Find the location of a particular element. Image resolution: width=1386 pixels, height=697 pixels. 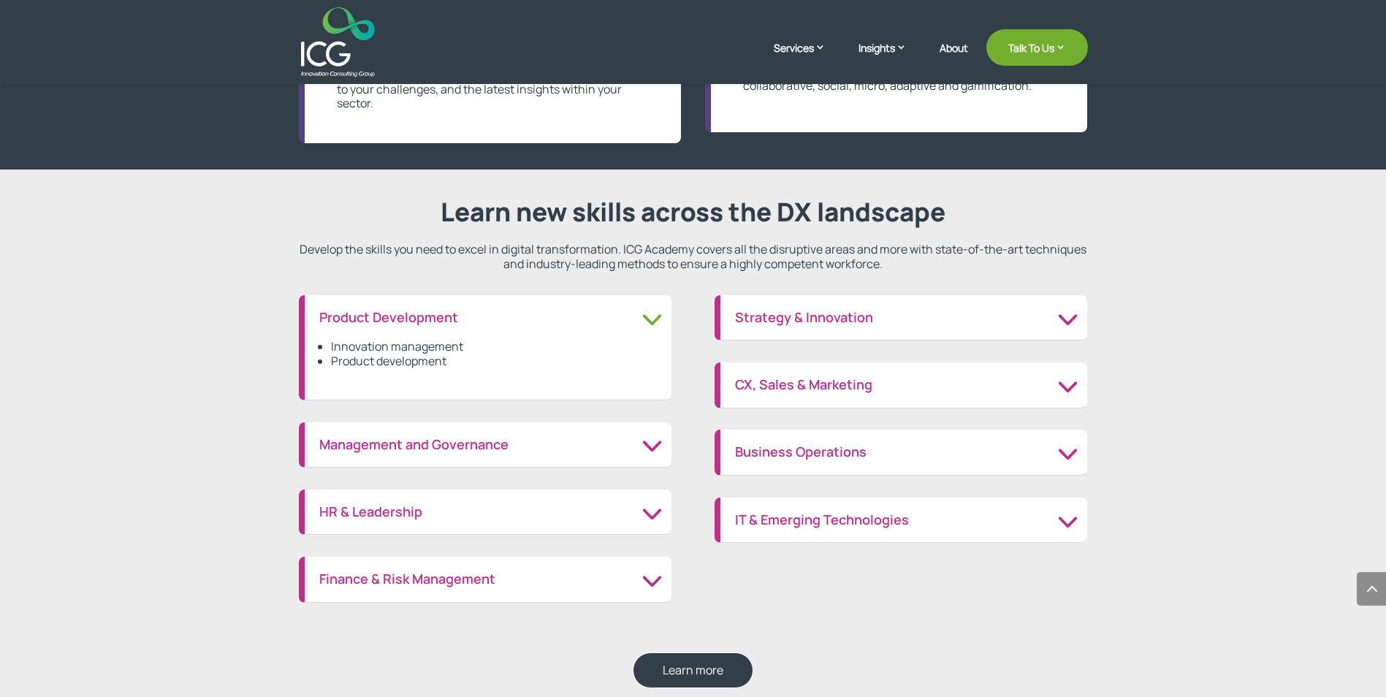

h3: Strategy & Innovation is located at coordinates (904, 318).